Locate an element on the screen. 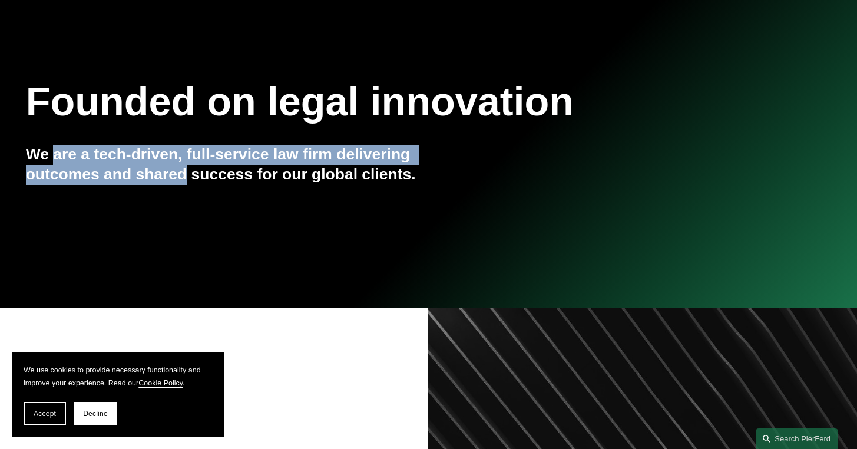  section: Cookie banner is located at coordinates (118, 394).